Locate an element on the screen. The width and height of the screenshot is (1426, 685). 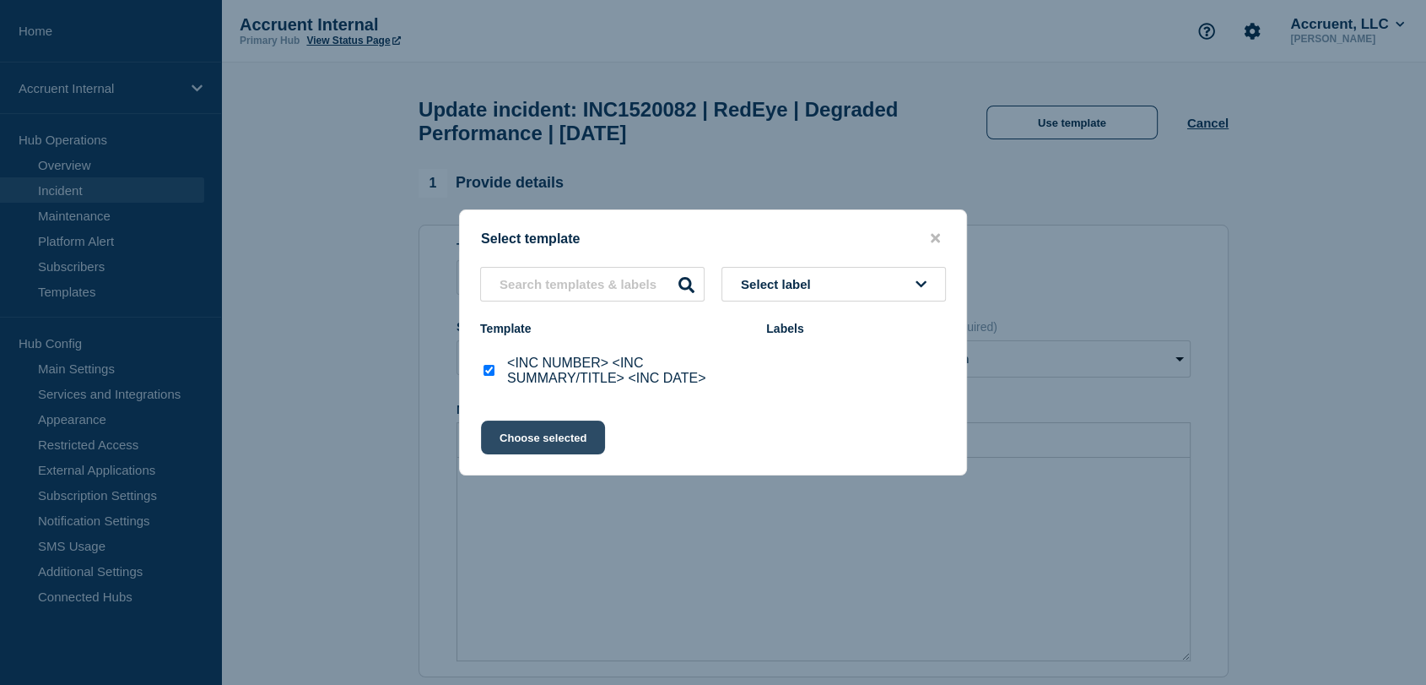
input: <INC NUMBER> <INC SUMMARY/TITLE> <INC DATE> checkbox is located at coordinates (489, 370).